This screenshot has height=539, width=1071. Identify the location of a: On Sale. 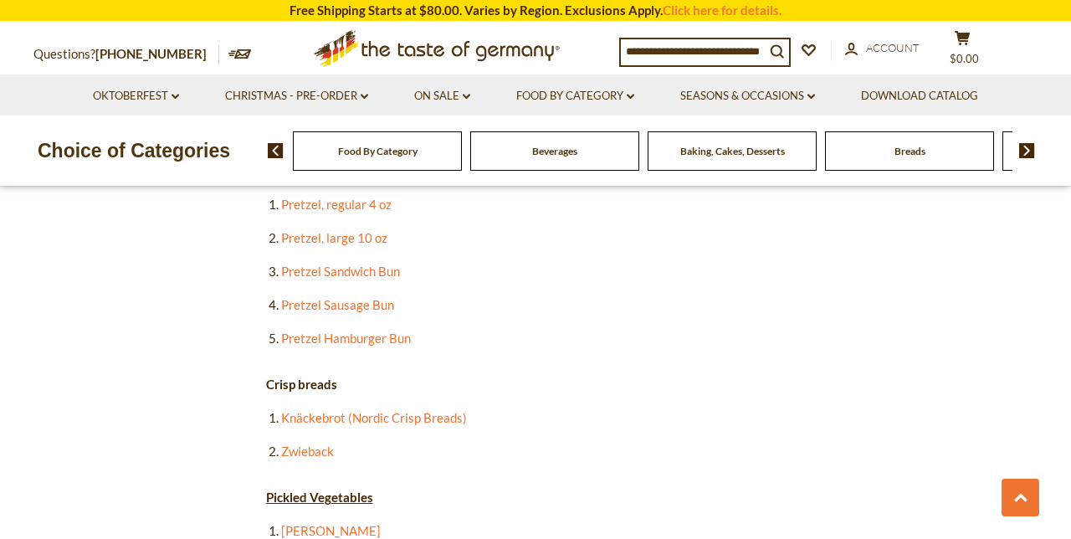
(442, 96).